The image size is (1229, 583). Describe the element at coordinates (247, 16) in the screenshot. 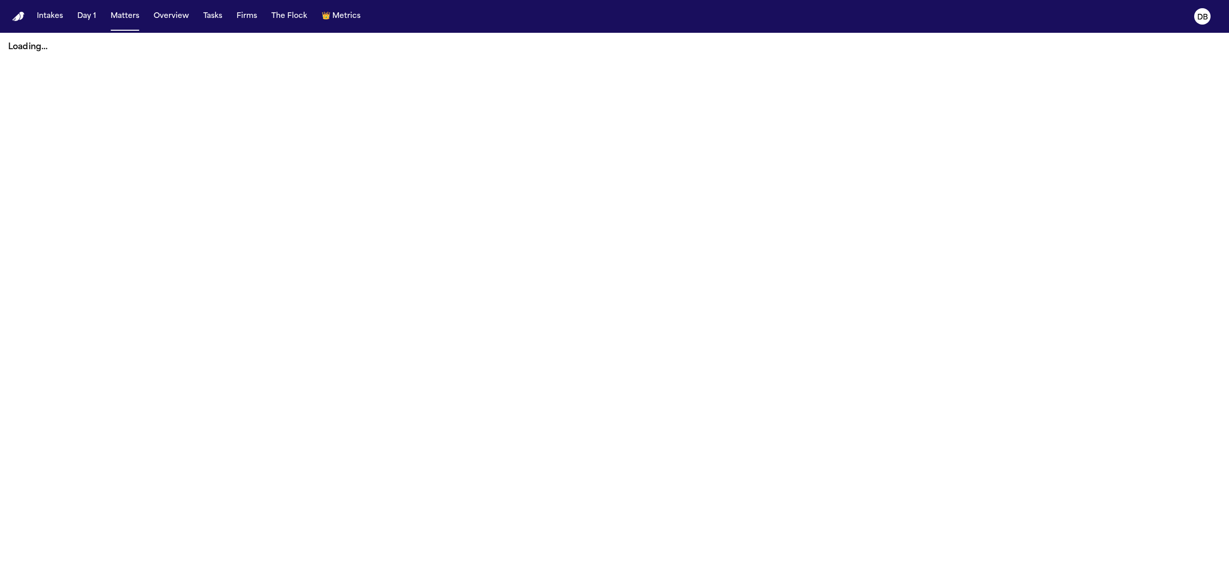

I see `button: Firms` at that location.